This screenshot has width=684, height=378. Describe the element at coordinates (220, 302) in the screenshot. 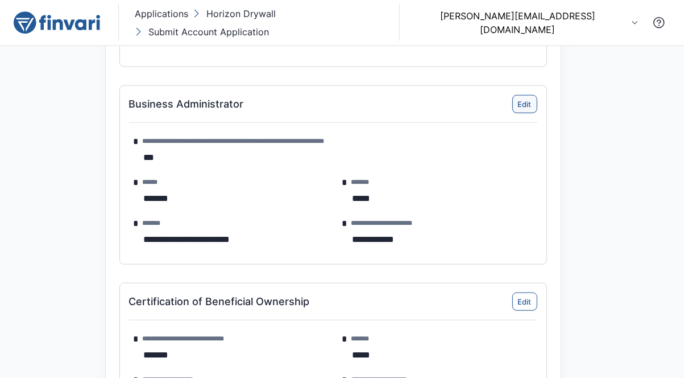

I see `h6: Certification of Beneficial Ownership` at that location.